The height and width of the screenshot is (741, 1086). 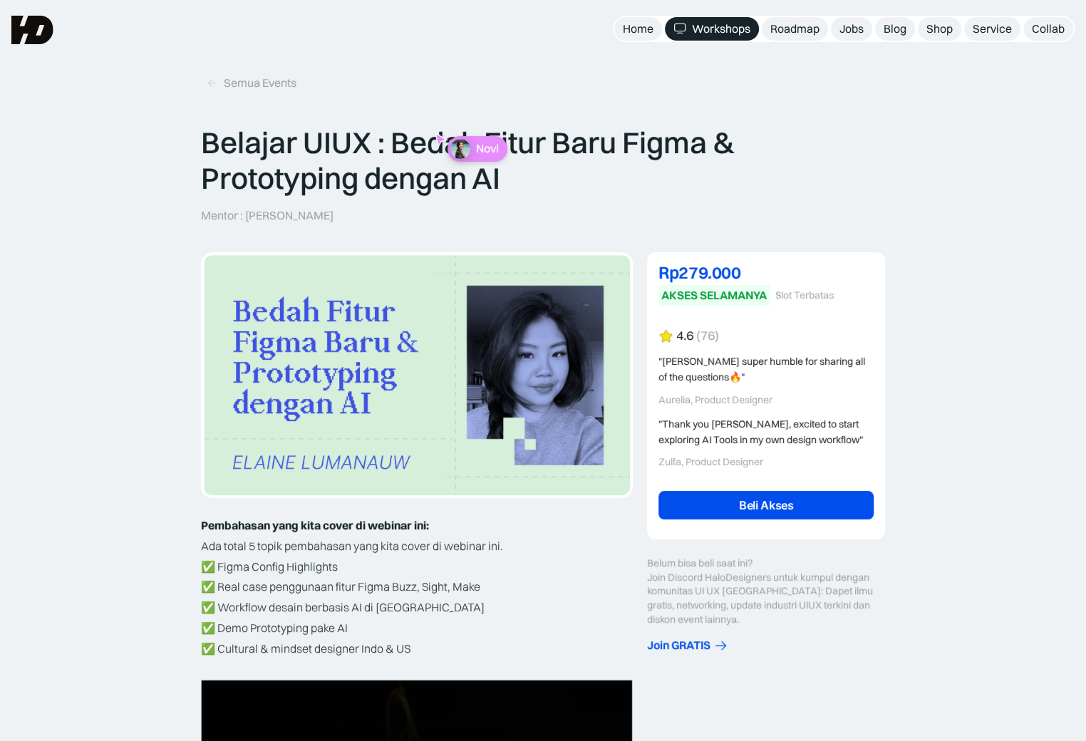 What do you see at coordinates (766, 272) in the screenshot?
I see `div: Rp279.000` at bounding box center [766, 272].